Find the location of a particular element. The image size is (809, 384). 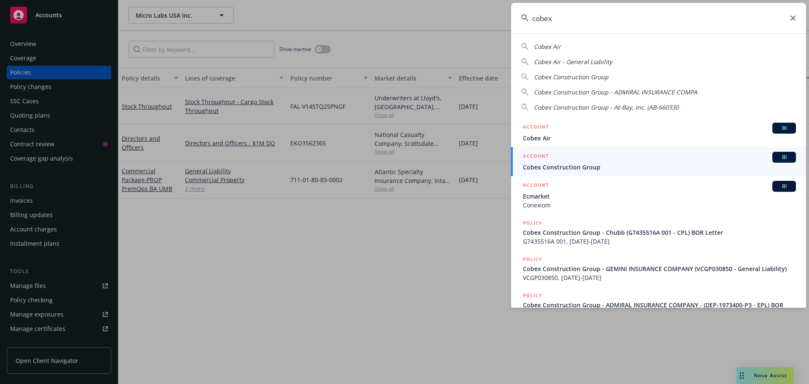

a: ACCOUNTBICobex Construction Group is located at coordinates (658, 161).